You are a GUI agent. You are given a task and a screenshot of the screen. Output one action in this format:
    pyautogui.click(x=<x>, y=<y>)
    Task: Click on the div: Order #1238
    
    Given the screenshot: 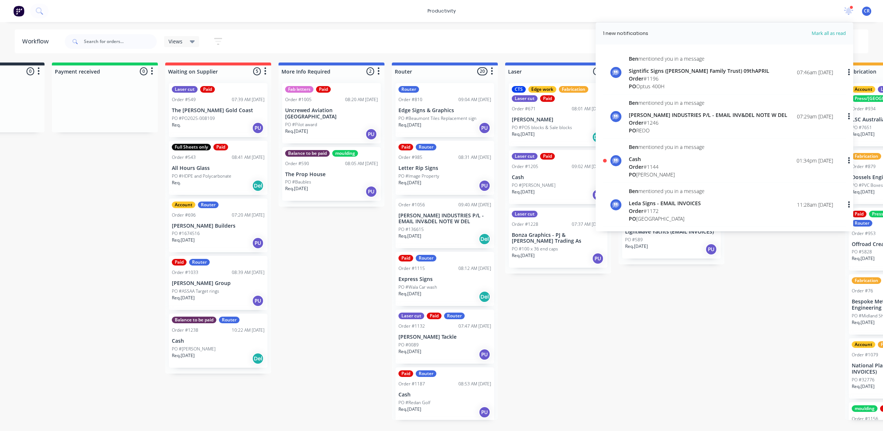 What is the action you would take?
    pyautogui.click(x=185, y=330)
    